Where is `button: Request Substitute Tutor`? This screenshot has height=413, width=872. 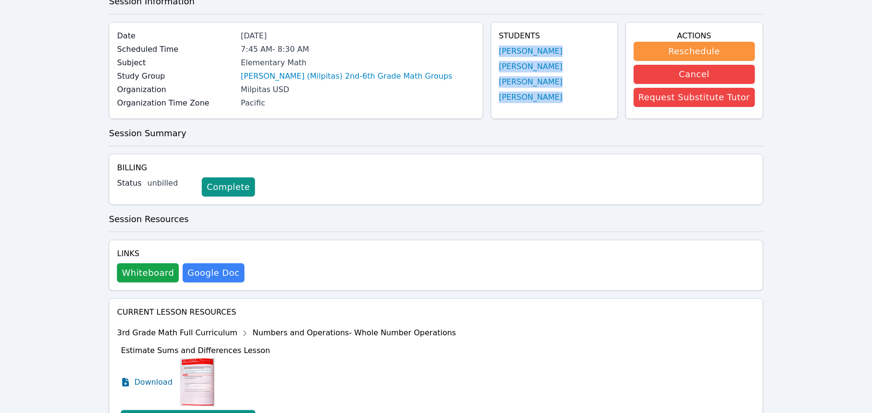 button: Request Substitute Tutor is located at coordinates (694, 97).